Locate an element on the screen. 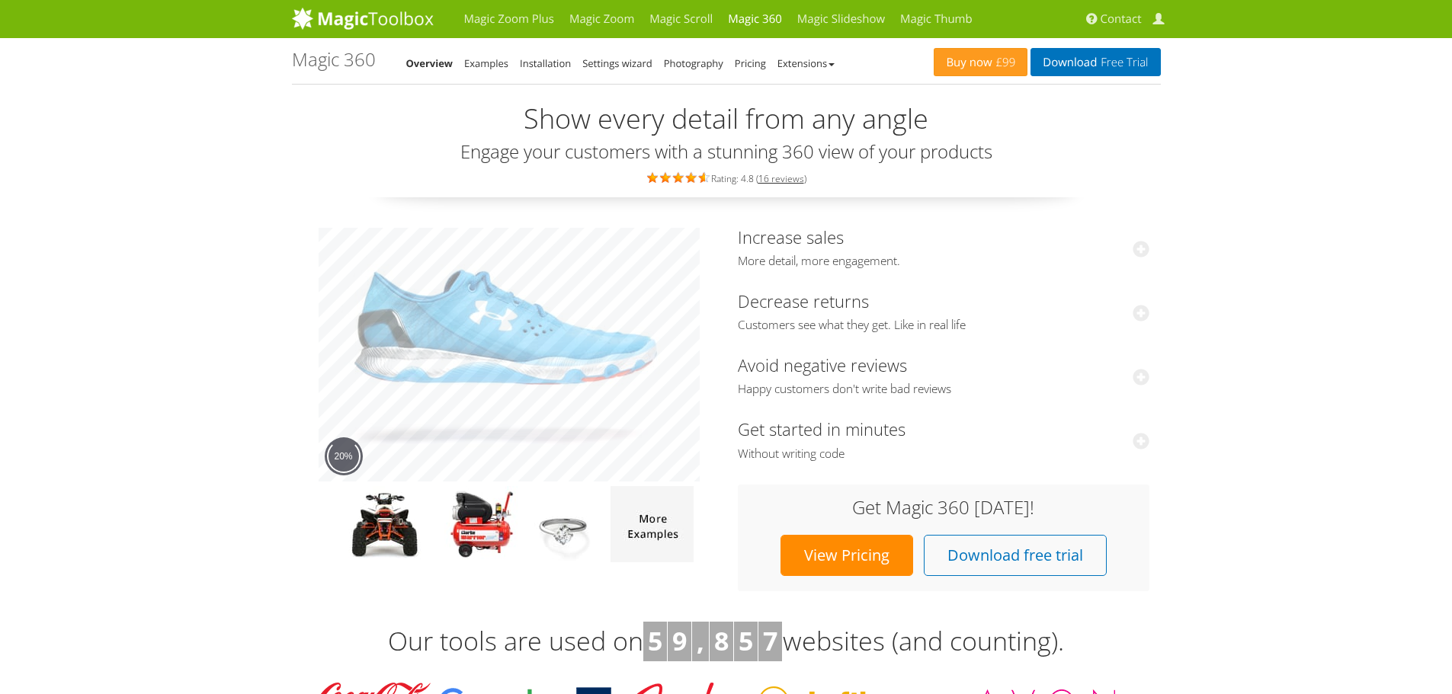 This screenshot has width=1452, height=694. span: More detail, more engagement. is located at coordinates (944, 261).